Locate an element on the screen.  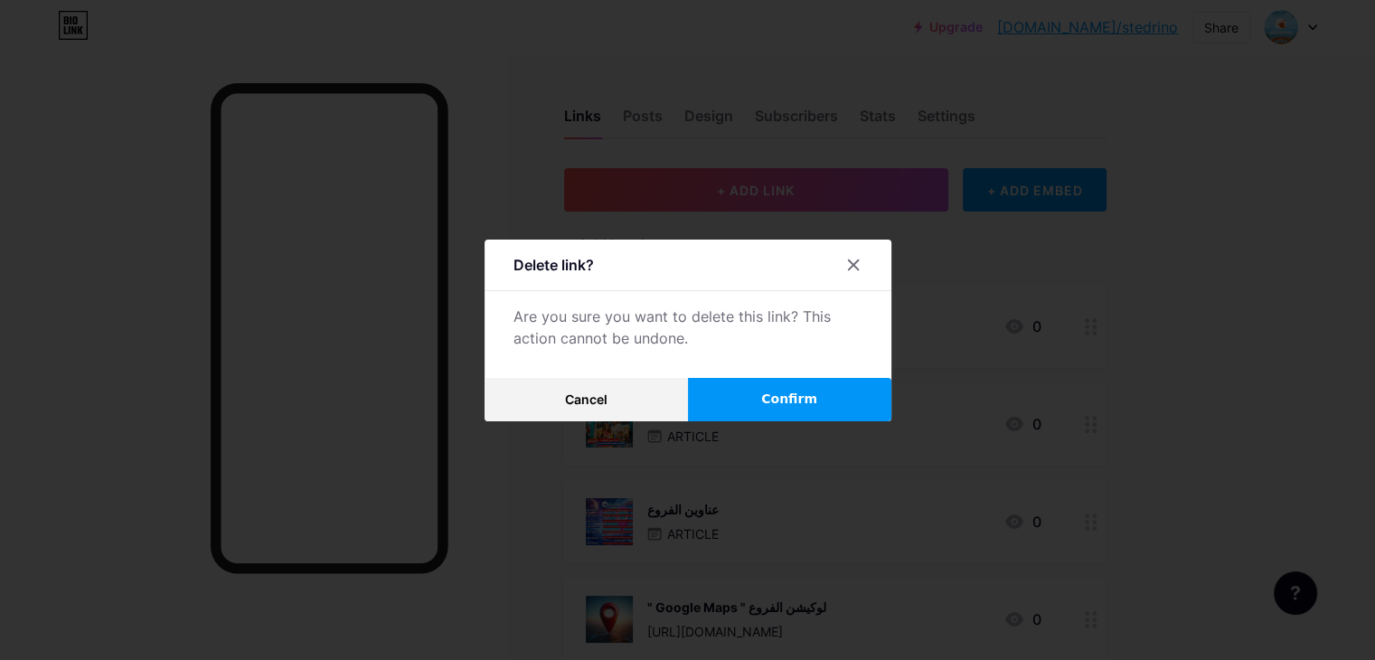
button: Cancel is located at coordinates (586, 400).